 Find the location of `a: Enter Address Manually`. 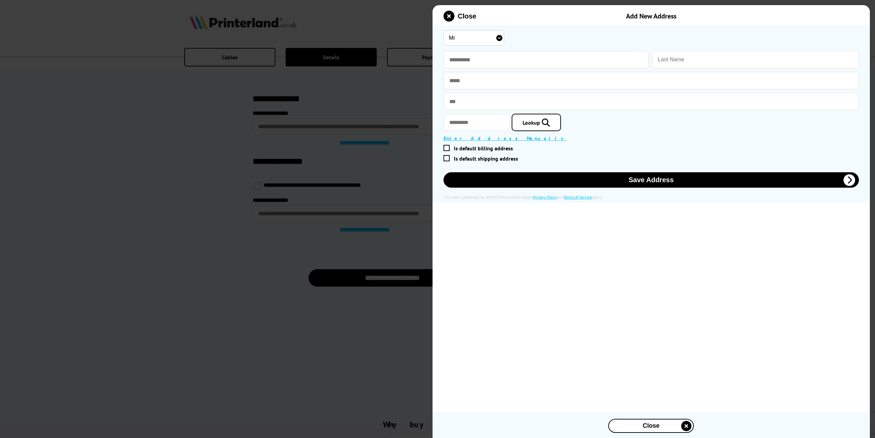

a: Enter Address Manually is located at coordinates (505, 138).